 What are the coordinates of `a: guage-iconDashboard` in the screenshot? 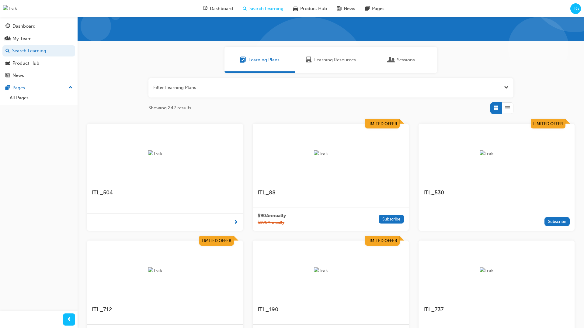 It's located at (218, 9).